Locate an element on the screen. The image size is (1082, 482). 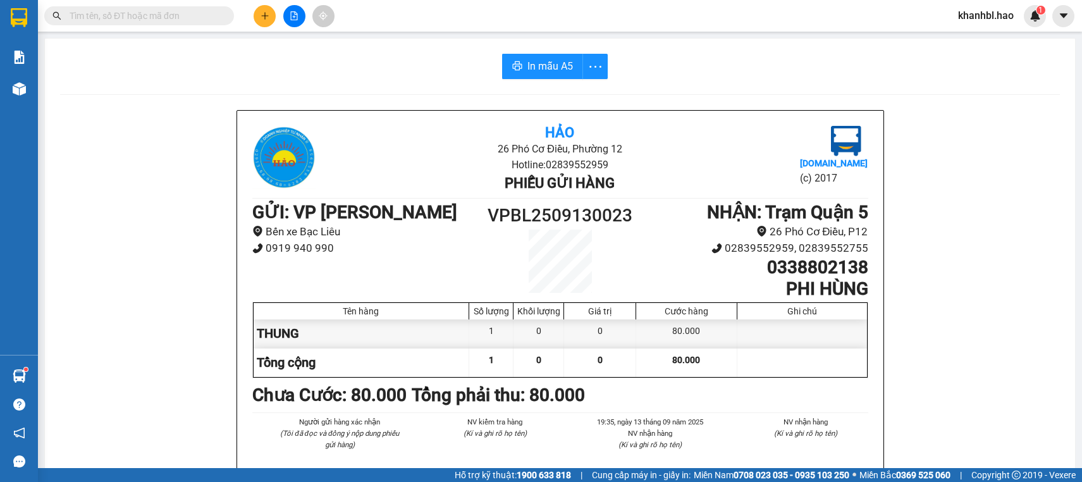
button: more is located at coordinates (595, 66).